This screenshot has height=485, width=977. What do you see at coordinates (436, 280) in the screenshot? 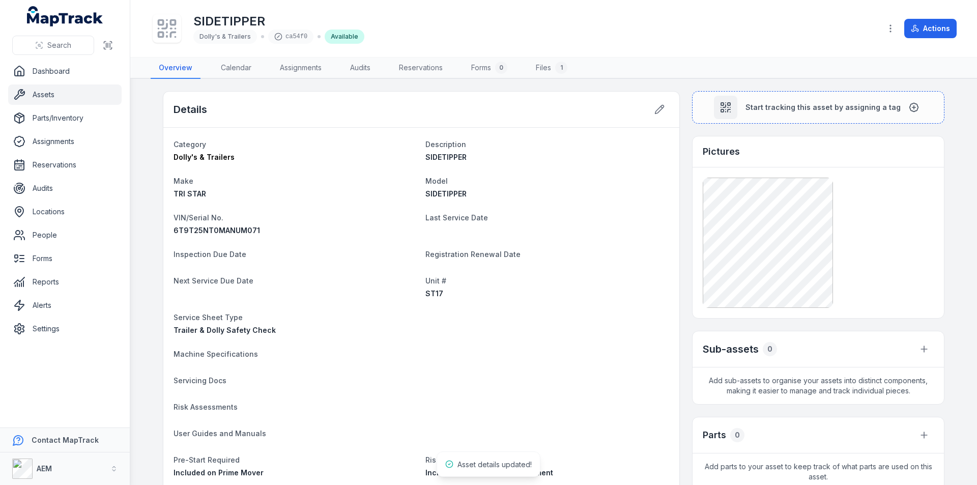
I see `span: Unit #` at bounding box center [436, 280].